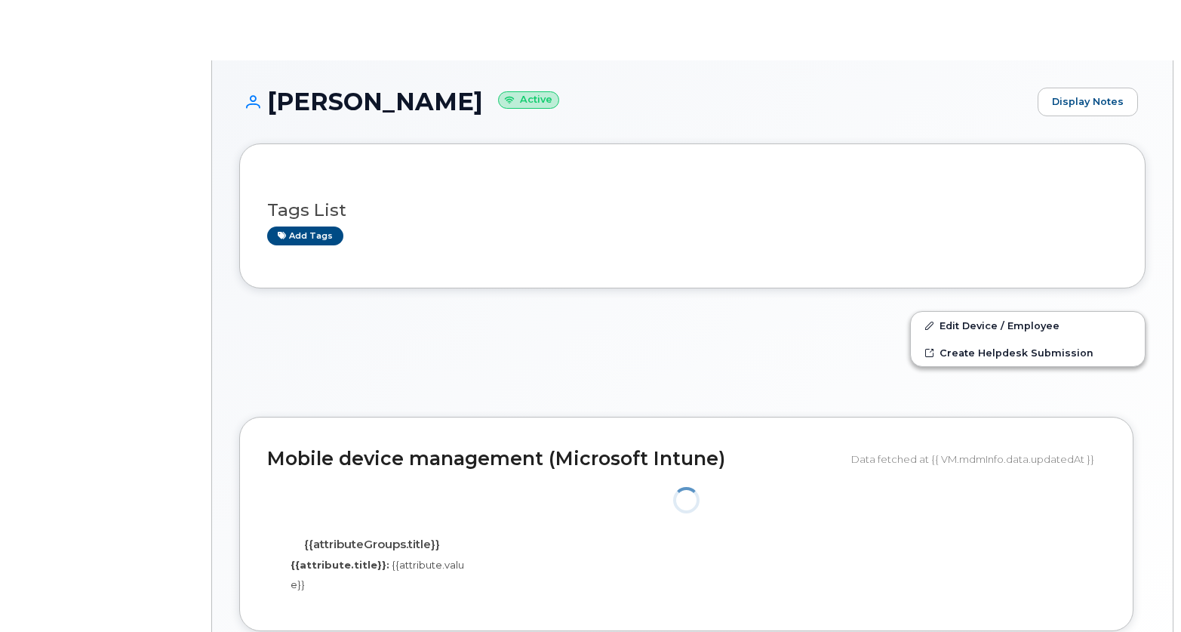 This screenshot has width=1181, height=632. Describe the element at coordinates (1088, 102) in the screenshot. I see `a: Display Notes` at that location.